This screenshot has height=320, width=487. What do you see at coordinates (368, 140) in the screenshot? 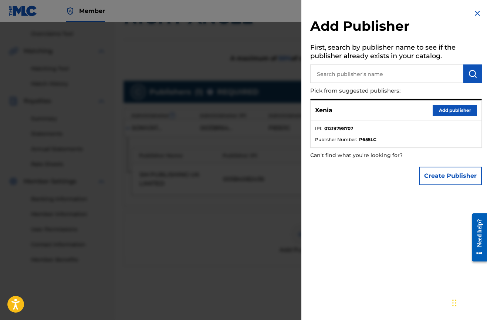
I see `strong: P655LC` at bounding box center [368, 140].